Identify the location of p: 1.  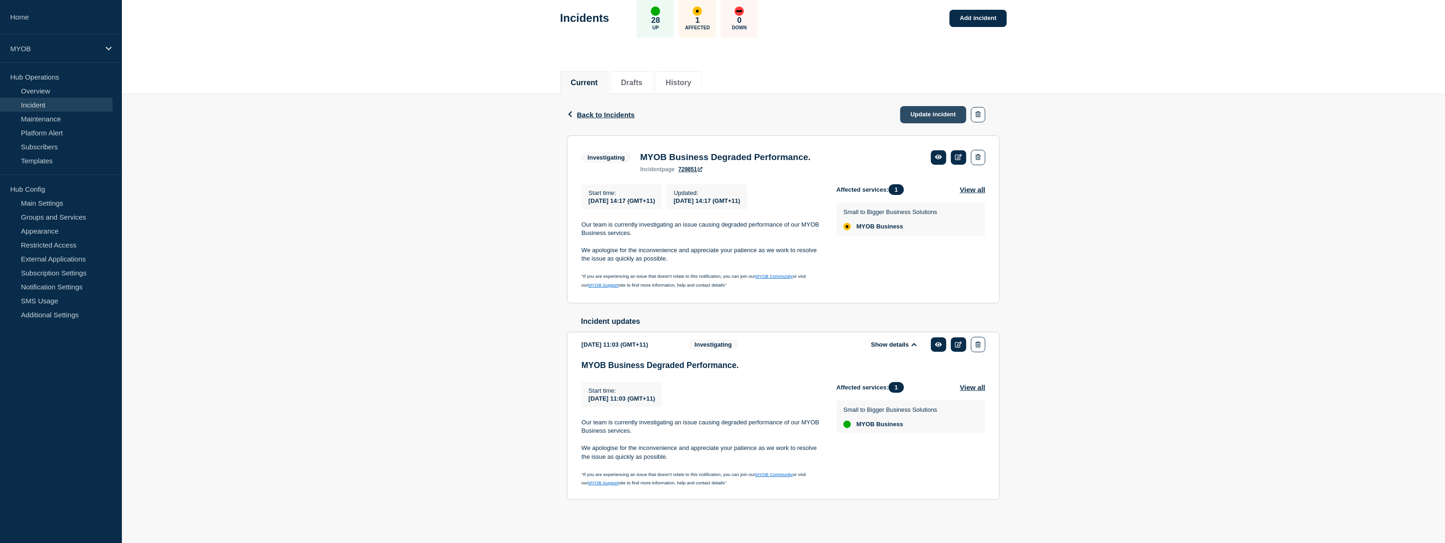
(697, 20).